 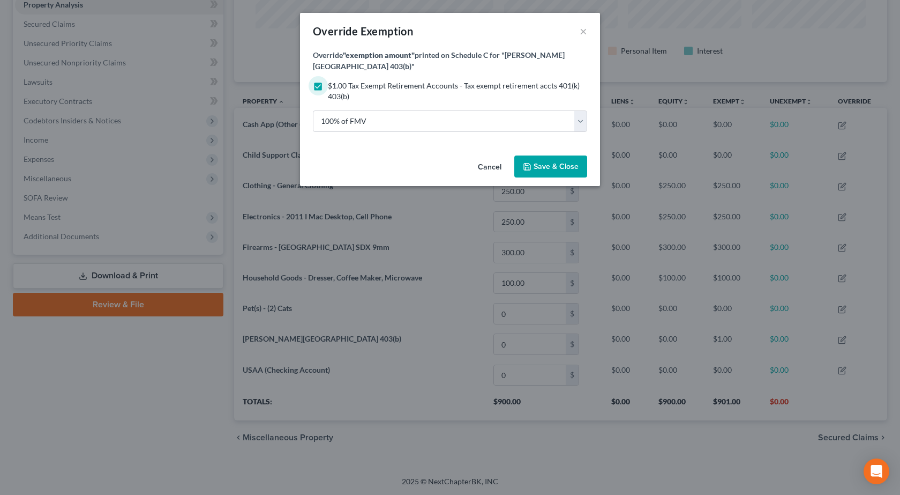 What do you see at coordinates (551, 167) in the screenshot?
I see `button: Save & Close` at bounding box center [551, 167].